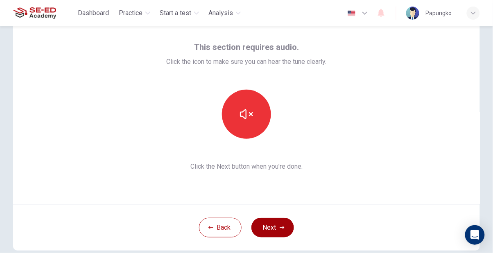 The image size is (493, 253). I want to click on span: Dashboard, so click(94, 13).